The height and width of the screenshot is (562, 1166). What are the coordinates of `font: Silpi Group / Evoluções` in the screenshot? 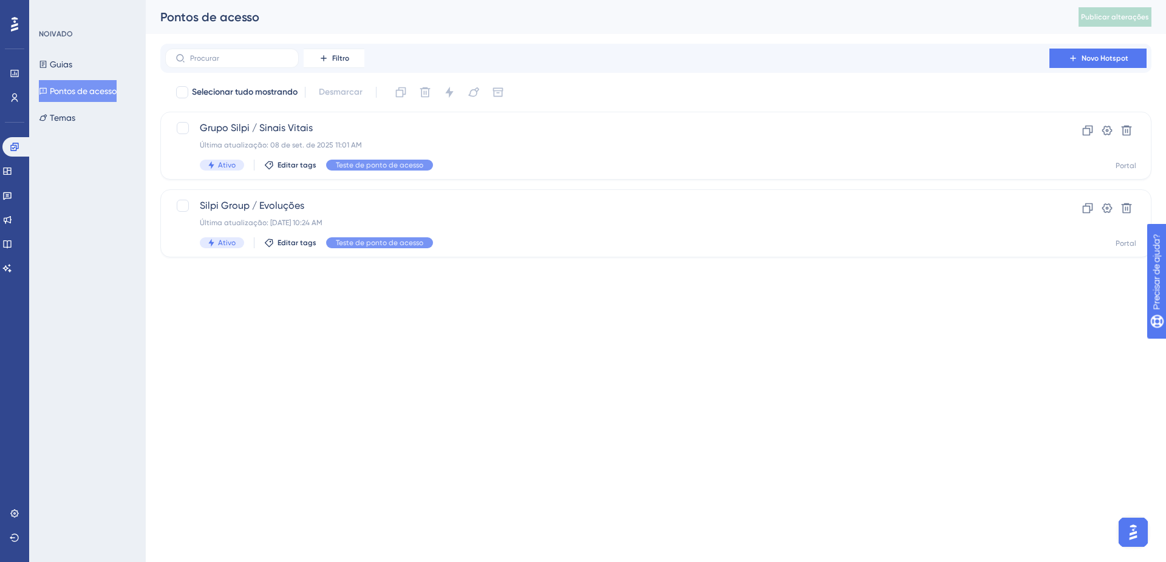 It's located at (252, 205).